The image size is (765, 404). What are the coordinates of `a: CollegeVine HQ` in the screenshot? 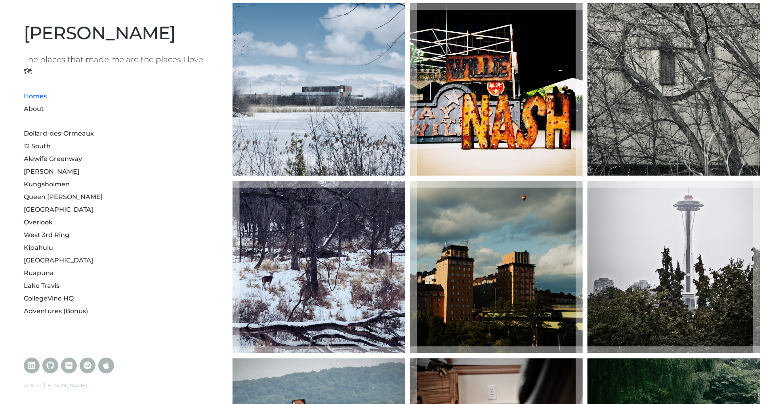 It's located at (49, 298).